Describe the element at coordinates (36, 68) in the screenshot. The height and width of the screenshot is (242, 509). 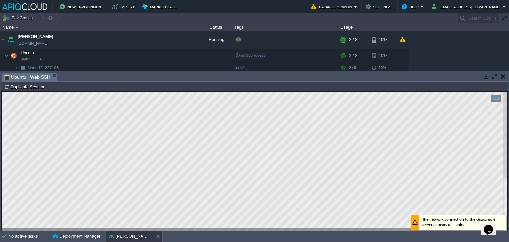
I see `span: Node ID:` at that location.